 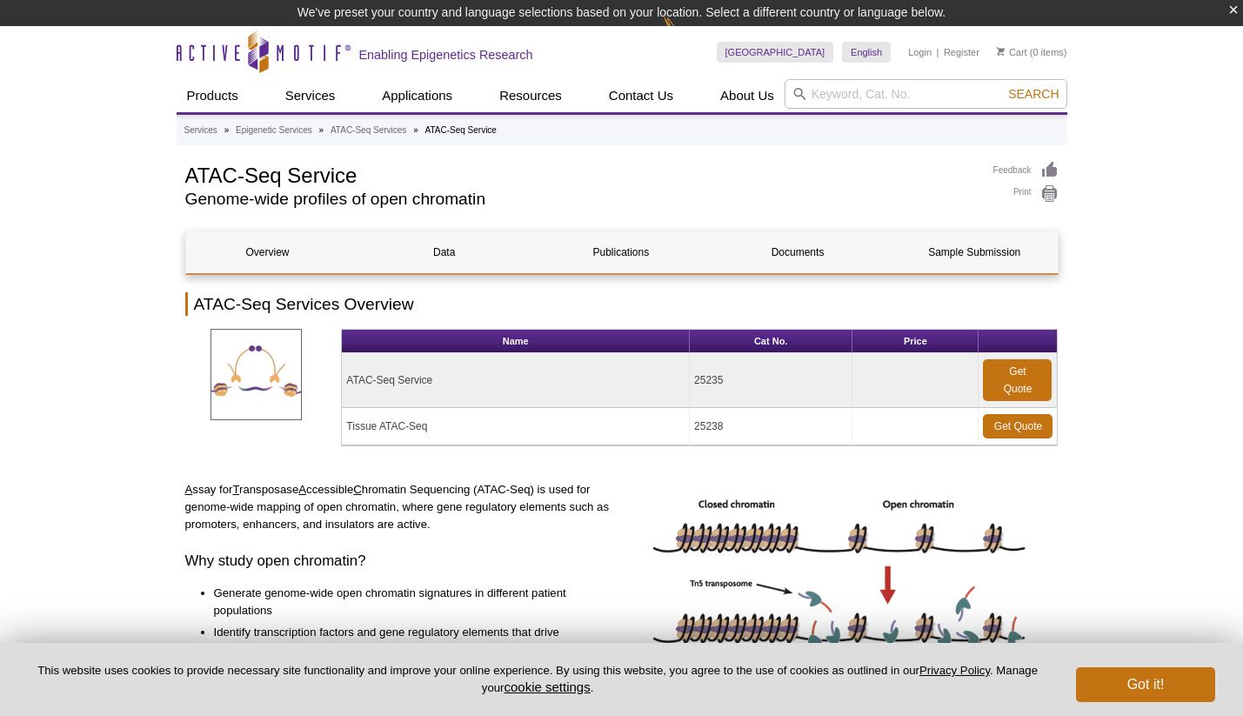 I want to click on a: Documents, so click(x=798, y=252).